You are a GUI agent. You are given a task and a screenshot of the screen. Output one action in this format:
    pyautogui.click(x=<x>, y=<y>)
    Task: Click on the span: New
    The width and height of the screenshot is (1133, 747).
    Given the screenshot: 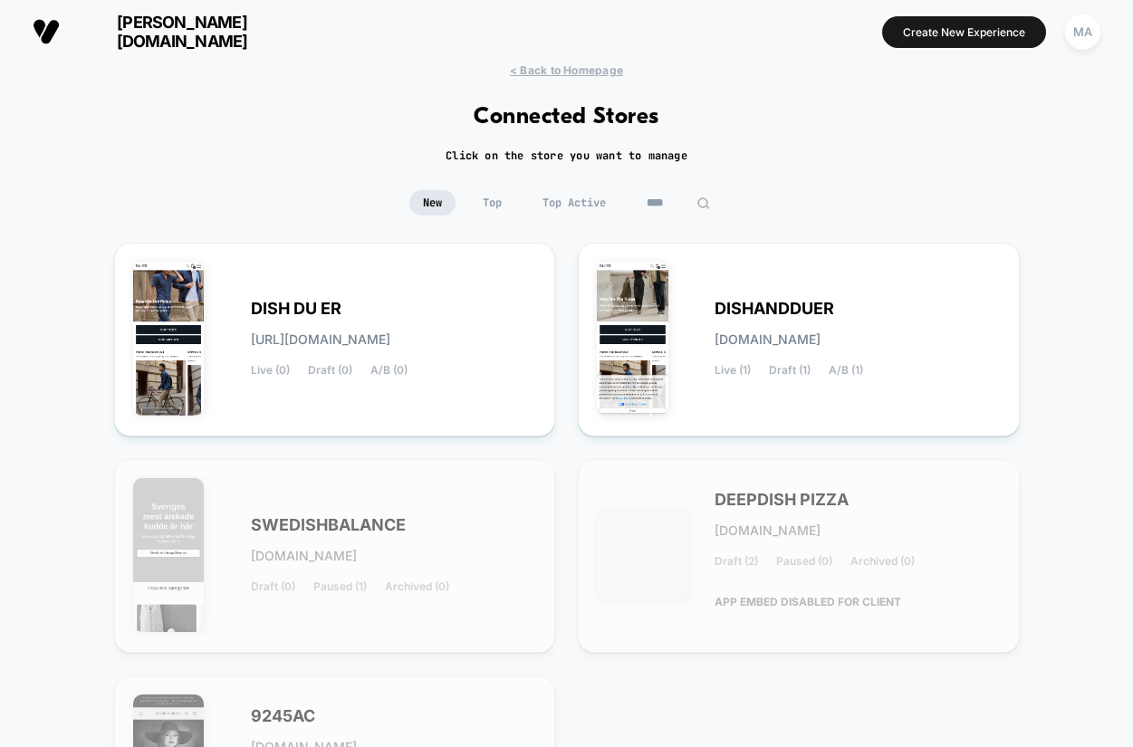 What is the action you would take?
    pyautogui.click(x=432, y=203)
    